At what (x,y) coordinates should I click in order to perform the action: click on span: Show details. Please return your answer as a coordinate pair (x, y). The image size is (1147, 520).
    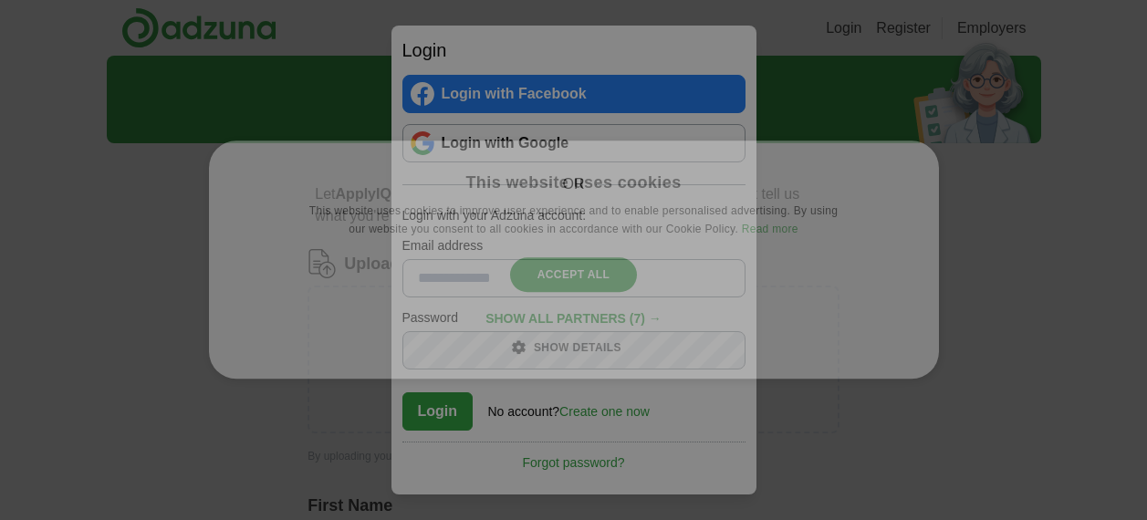
    Looking at the image, I should click on (578, 349).